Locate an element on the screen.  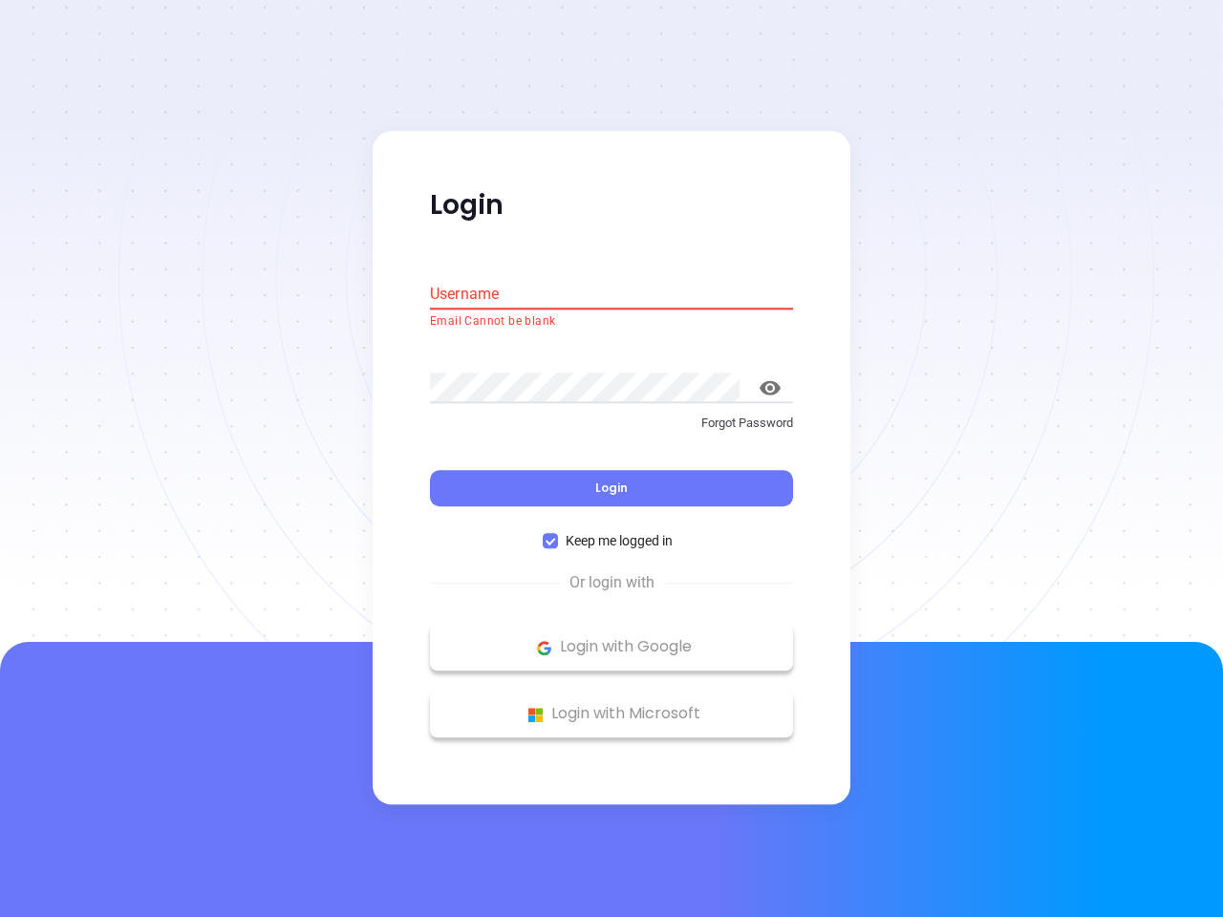
img: Google Logo is located at coordinates (544, 648).